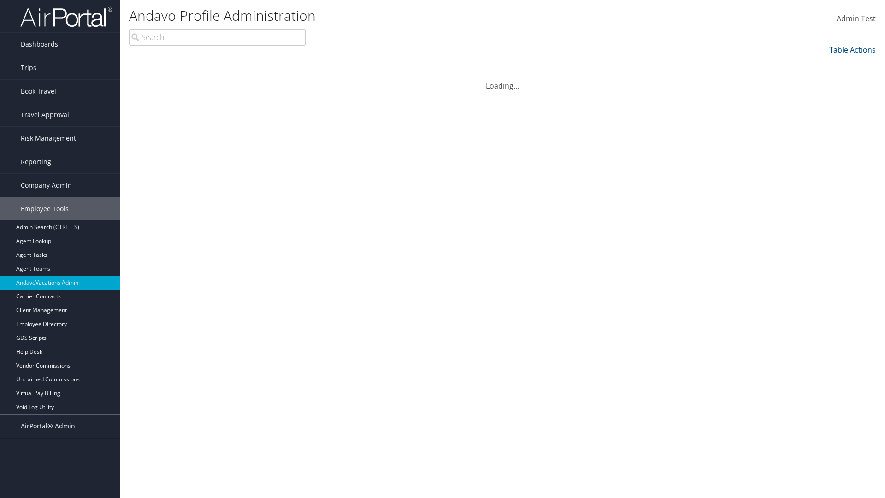 The height and width of the screenshot is (498, 885). I want to click on h1: Andavo Profile Administration, so click(378, 16).